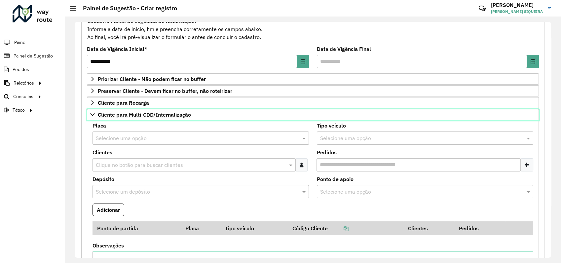  I want to click on span: Cliente para Recarga, so click(123, 103).